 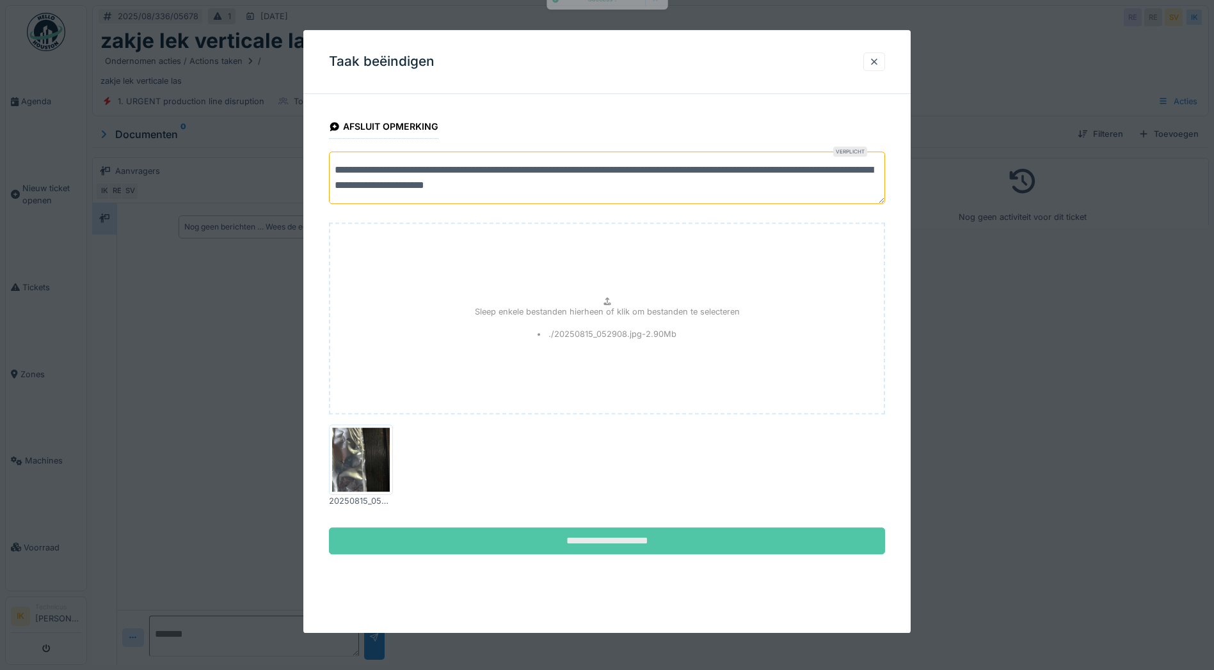 What do you see at coordinates (607, 312) in the screenshot?
I see `p: Sleep enkele bestanden hierheen of klik om bestanden te selecteren` at bounding box center [607, 312].